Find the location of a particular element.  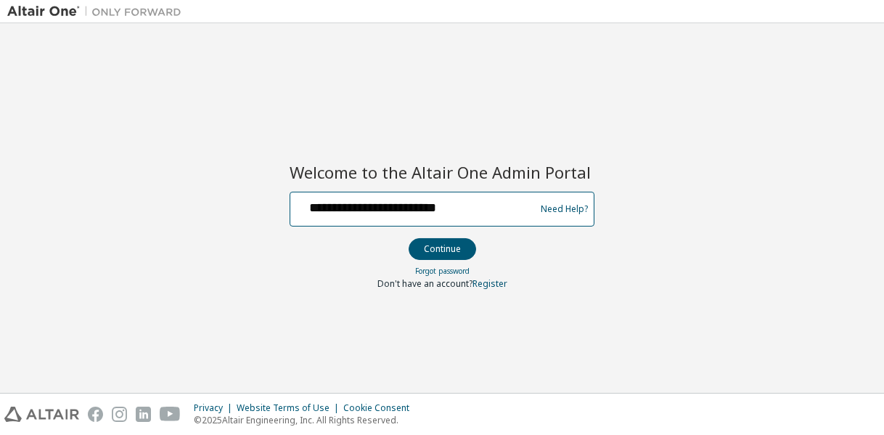

a: Register is located at coordinates (490, 283).